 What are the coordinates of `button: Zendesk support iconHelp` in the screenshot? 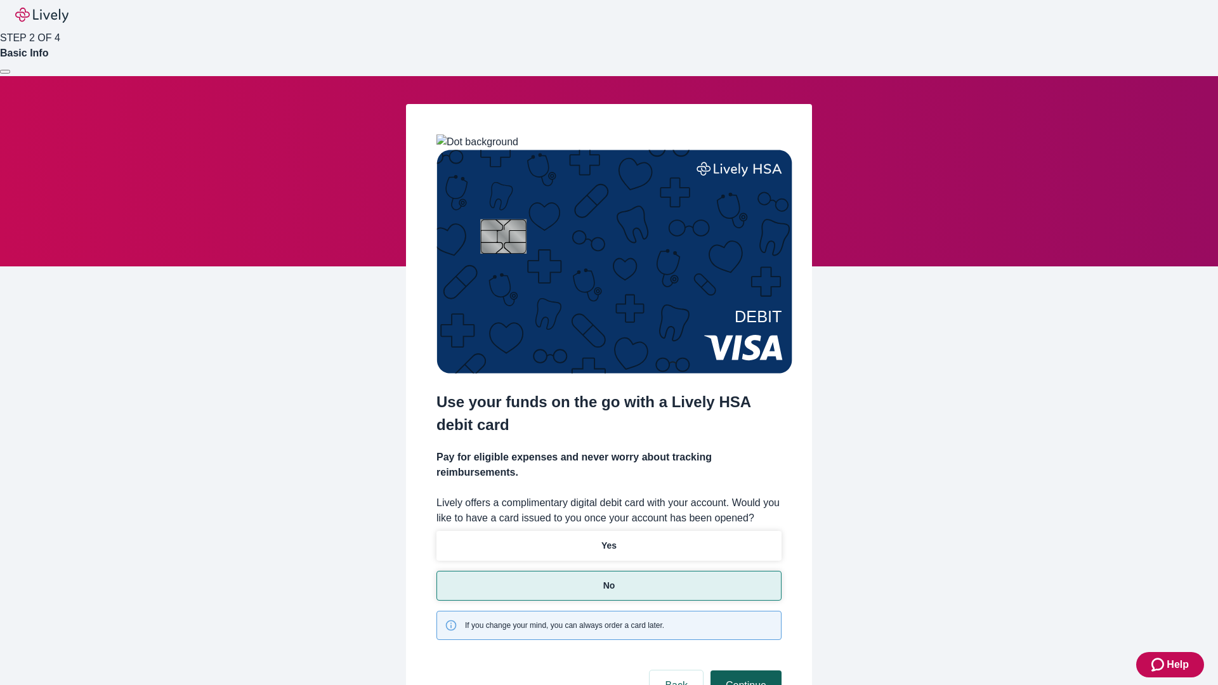 It's located at (1170, 665).